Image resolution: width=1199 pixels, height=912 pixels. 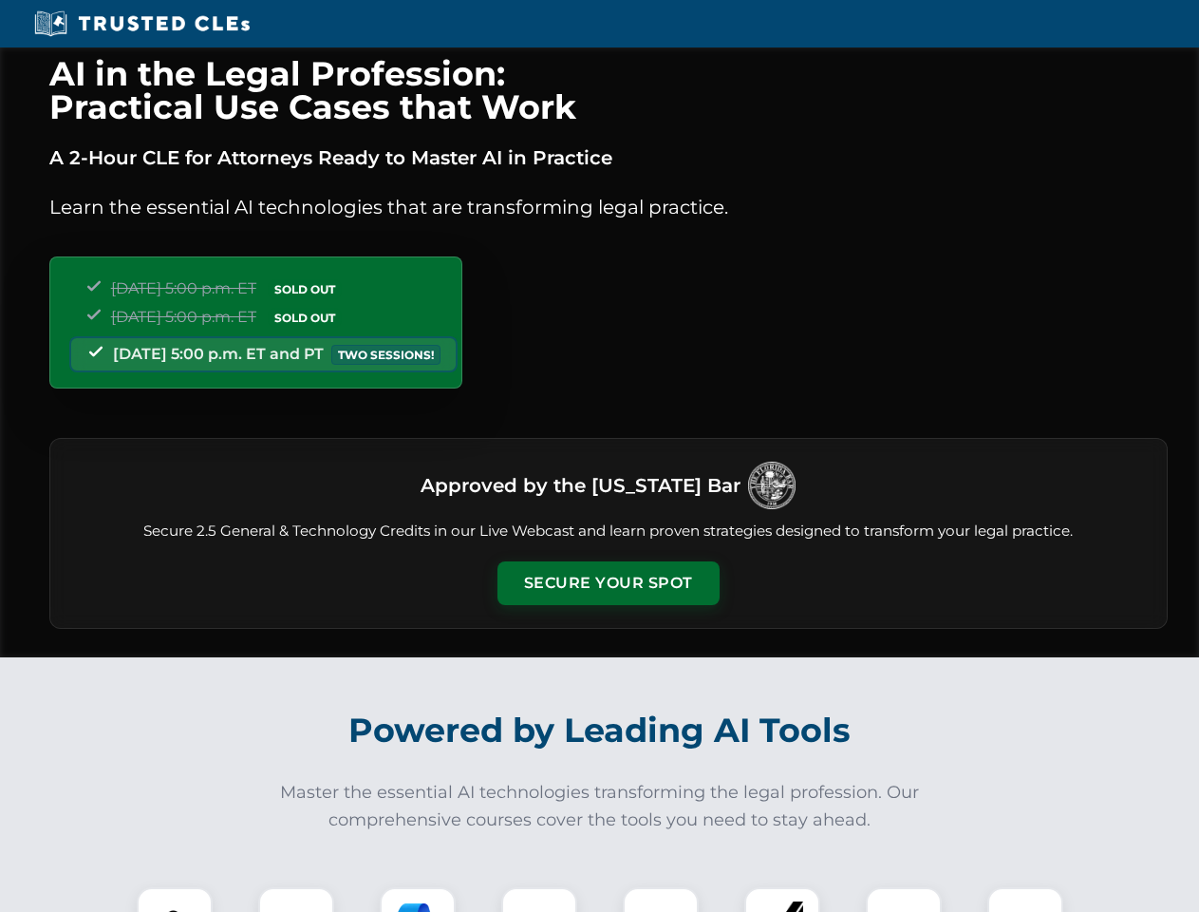 I want to click on button: Secure Your Spot, so click(x=609, y=583).